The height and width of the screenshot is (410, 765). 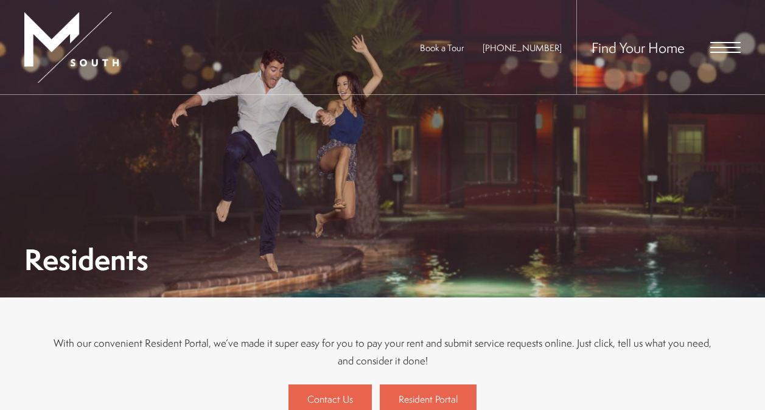 I want to click on img: MSouth, so click(x=71, y=47).